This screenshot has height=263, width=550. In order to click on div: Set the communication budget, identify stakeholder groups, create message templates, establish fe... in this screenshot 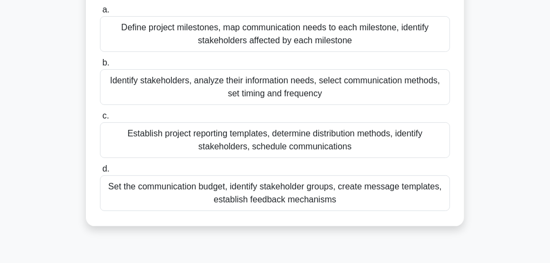, I will do `click(275, 193)`.